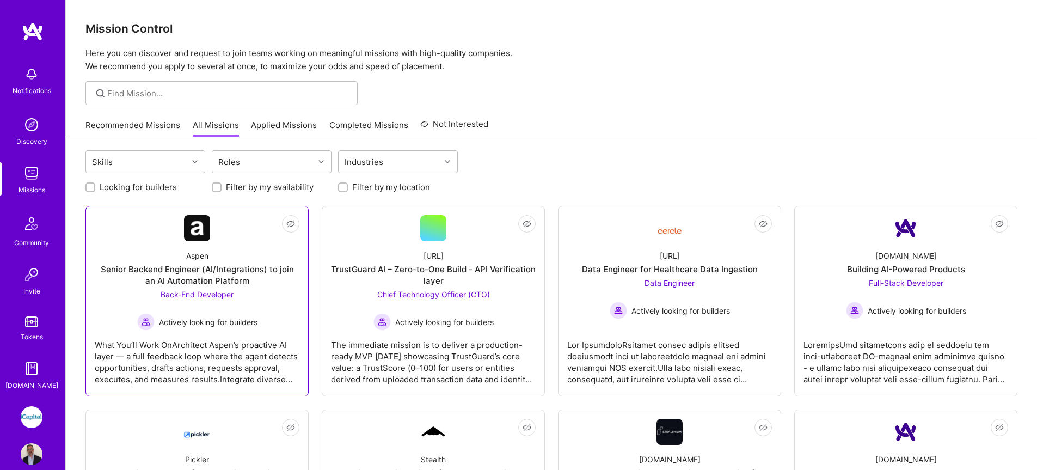 The height and width of the screenshot is (470, 1037). I want to click on h3: Mission Control, so click(552, 28).